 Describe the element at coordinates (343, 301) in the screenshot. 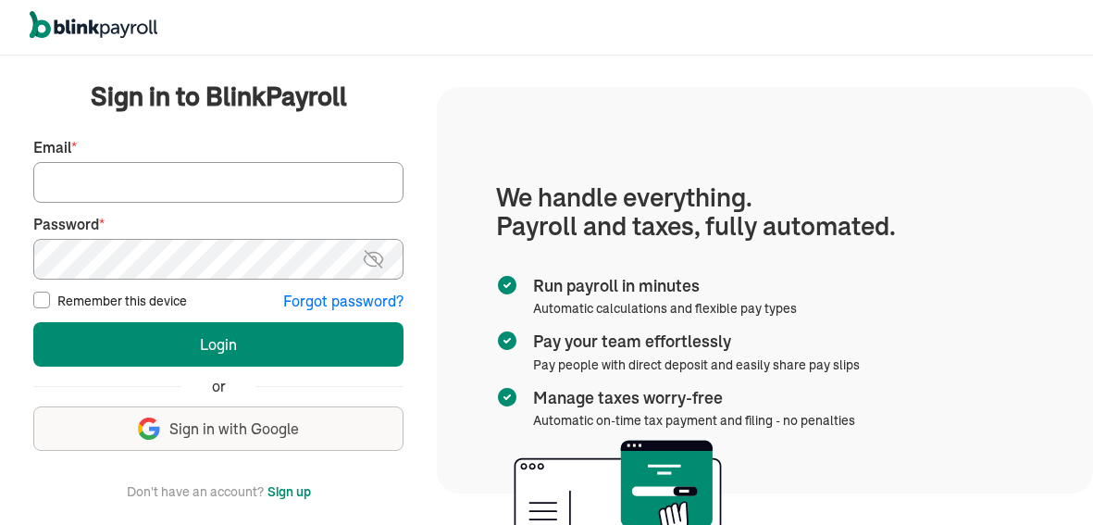

I see `button: Forgot password?` at that location.